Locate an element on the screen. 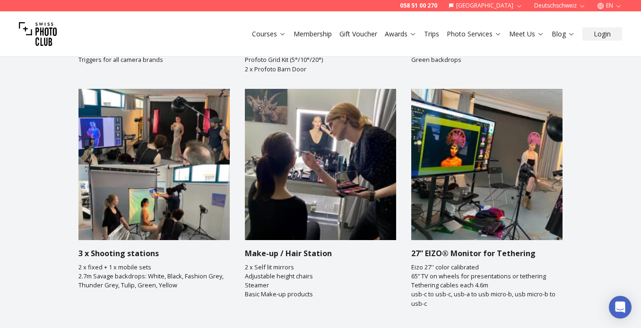 The image size is (641, 328). div: Eizo 27'' color calibrated 65” TV on wheels for presentations or tethering Tethering cables each ... is located at coordinates (487, 285).